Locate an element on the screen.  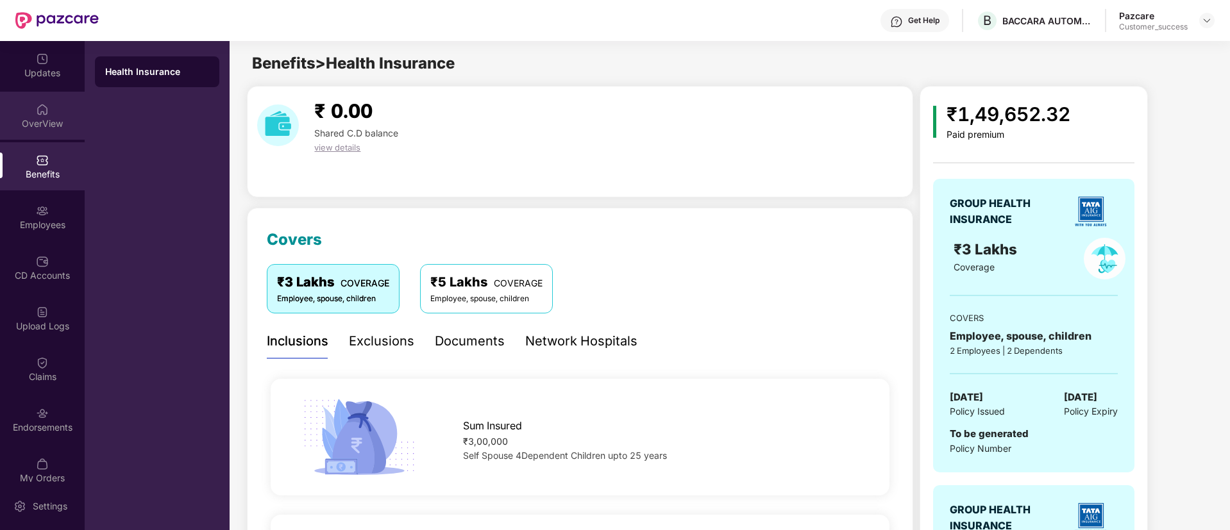
div: Paid premium is located at coordinates (1008, 135).